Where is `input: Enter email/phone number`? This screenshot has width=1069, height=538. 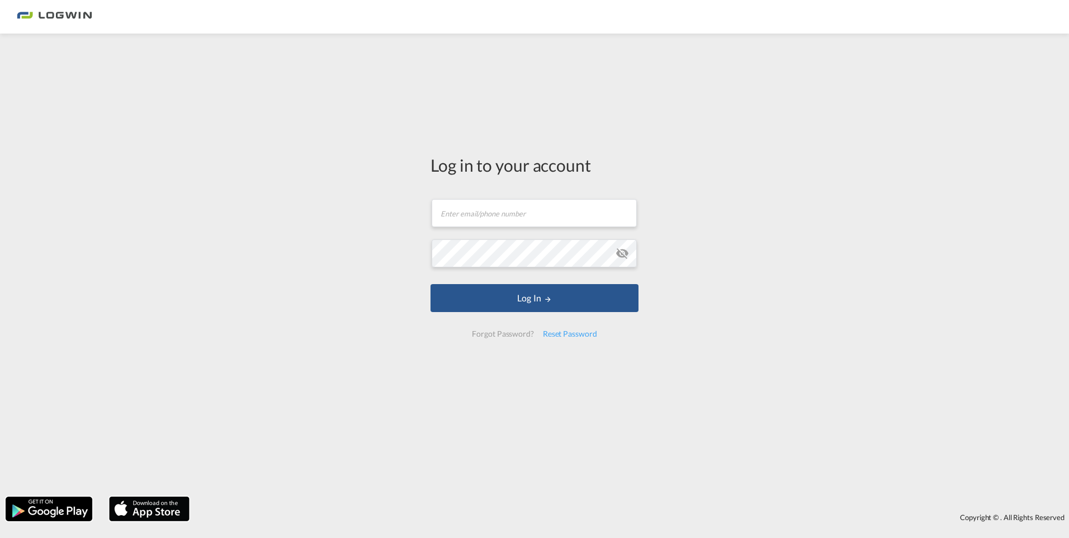 input: Enter email/phone number is located at coordinates (534, 213).